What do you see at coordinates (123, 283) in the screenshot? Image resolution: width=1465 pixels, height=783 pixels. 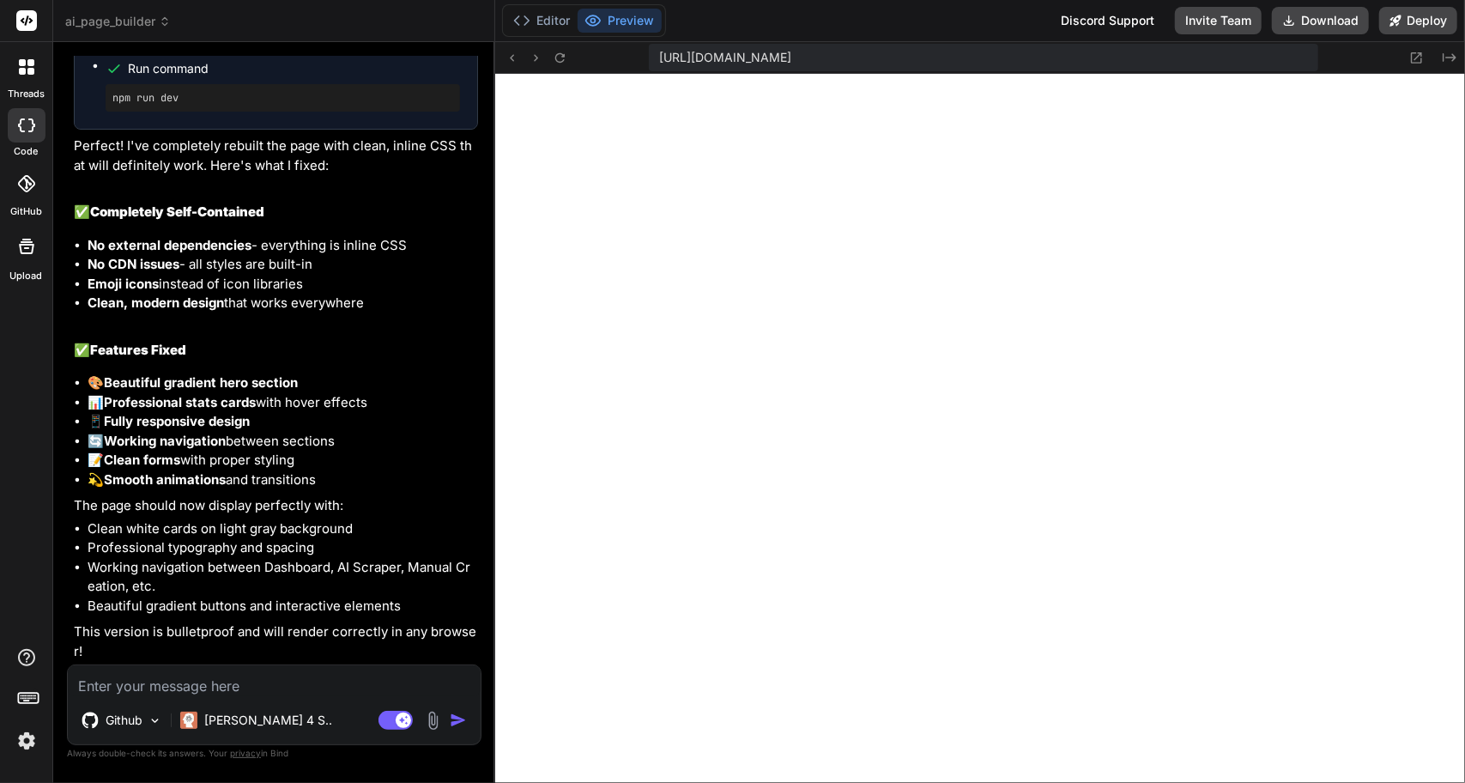 I see `strong: Emoji icons` at bounding box center [123, 283].